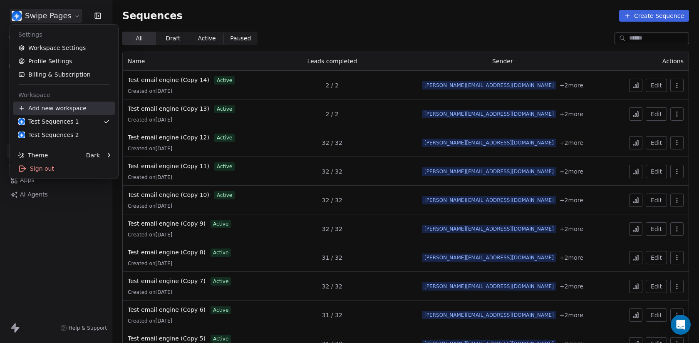 This screenshot has height=343, width=699. Describe the element at coordinates (64, 35) in the screenshot. I see `div: Settings` at that location.